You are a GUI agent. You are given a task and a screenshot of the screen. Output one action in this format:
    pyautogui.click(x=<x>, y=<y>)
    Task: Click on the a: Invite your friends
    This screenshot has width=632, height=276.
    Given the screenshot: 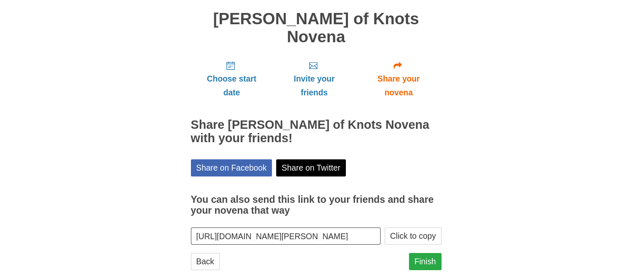 What is the action you would take?
    pyautogui.click(x=314, y=79)
    